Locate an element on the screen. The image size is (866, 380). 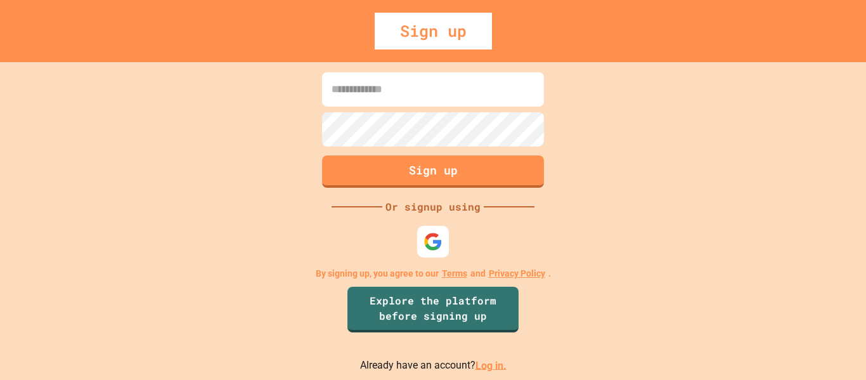
p: Already have an account? is located at coordinates (433, 365).